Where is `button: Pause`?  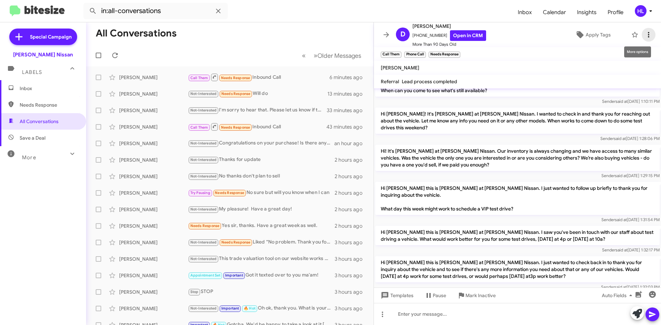
button: Pause is located at coordinates (435, 296).